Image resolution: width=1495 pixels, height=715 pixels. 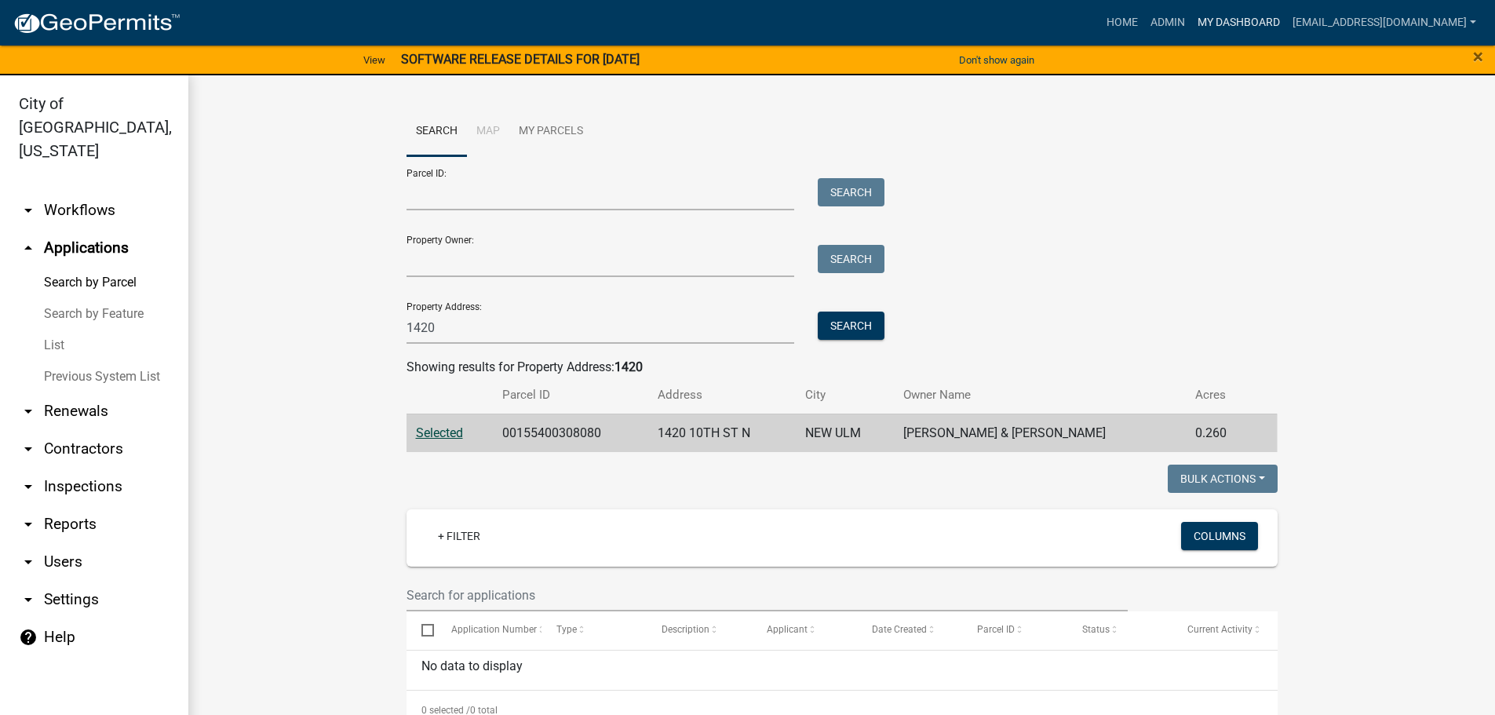 What do you see at coordinates (842, 367) in the screenshot?
I see `div: Showing results for Property Address:` at bounding box center [842, 367].